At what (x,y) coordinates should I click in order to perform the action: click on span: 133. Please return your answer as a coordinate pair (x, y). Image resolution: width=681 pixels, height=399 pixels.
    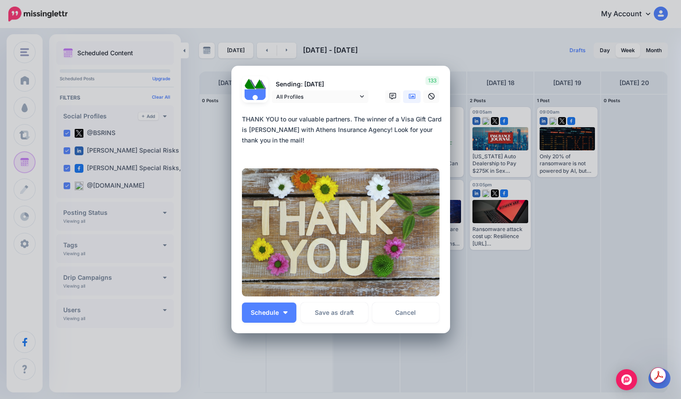
    Looking at the image, I should click on (432, 81).